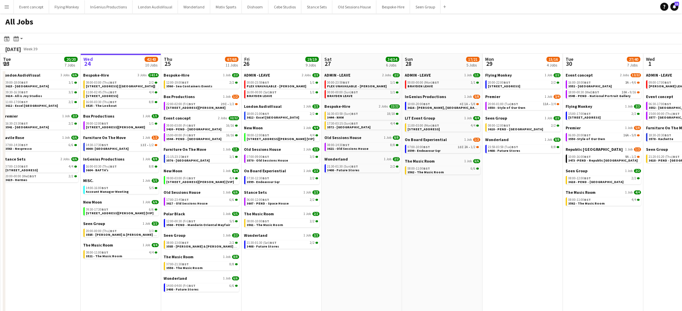 The height and width of the screenshot is (311, 682). What do you see at coordinates (194, 7) in the screenshot?
I see `button: Wonderland` at bounding box center [194, 7].